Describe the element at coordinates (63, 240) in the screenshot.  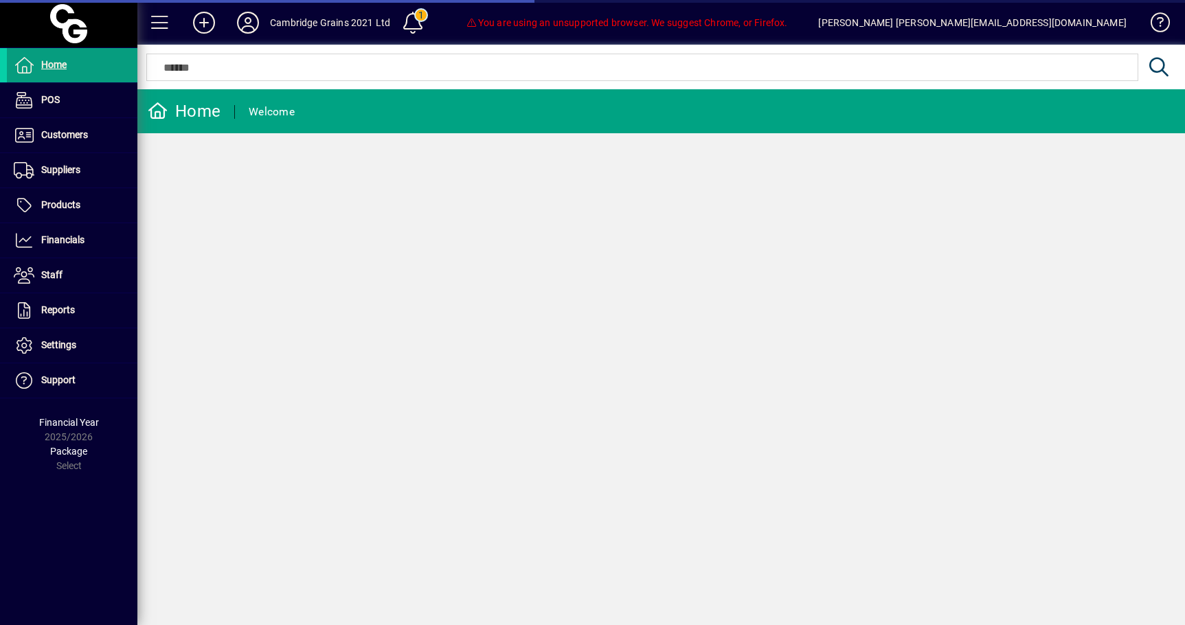
I see `span: Financials` at that location.